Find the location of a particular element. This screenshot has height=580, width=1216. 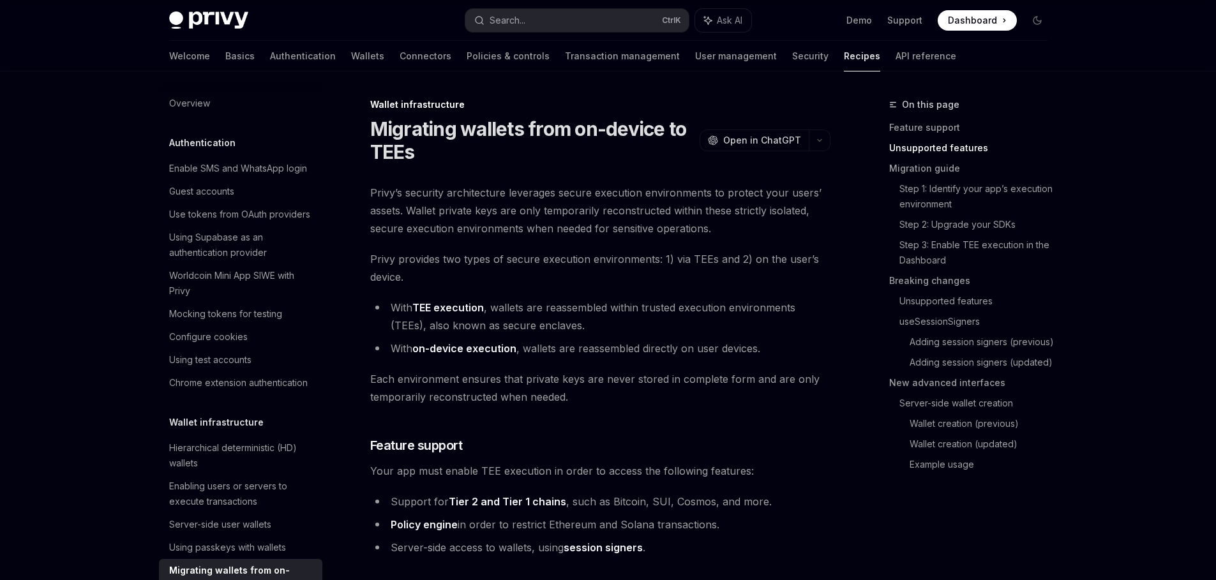

a: Connectors is located at coordinates (425, 56).